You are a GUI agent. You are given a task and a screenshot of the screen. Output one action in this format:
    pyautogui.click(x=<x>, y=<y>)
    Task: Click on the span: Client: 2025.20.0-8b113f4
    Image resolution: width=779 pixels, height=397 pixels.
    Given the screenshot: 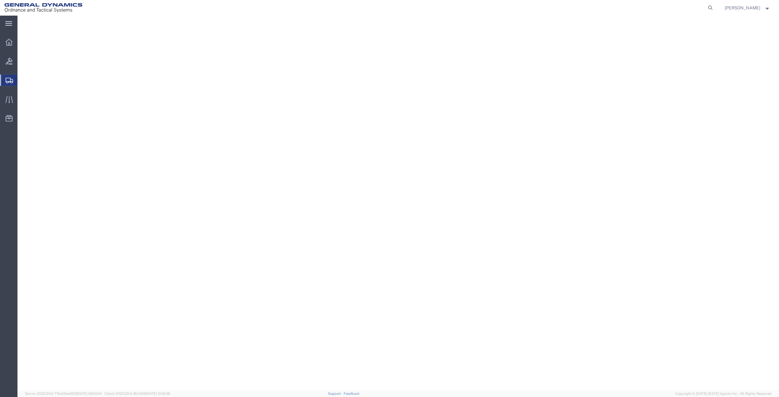 What is the action you would take?
    pyautogui.click(x=137, y=393)
    